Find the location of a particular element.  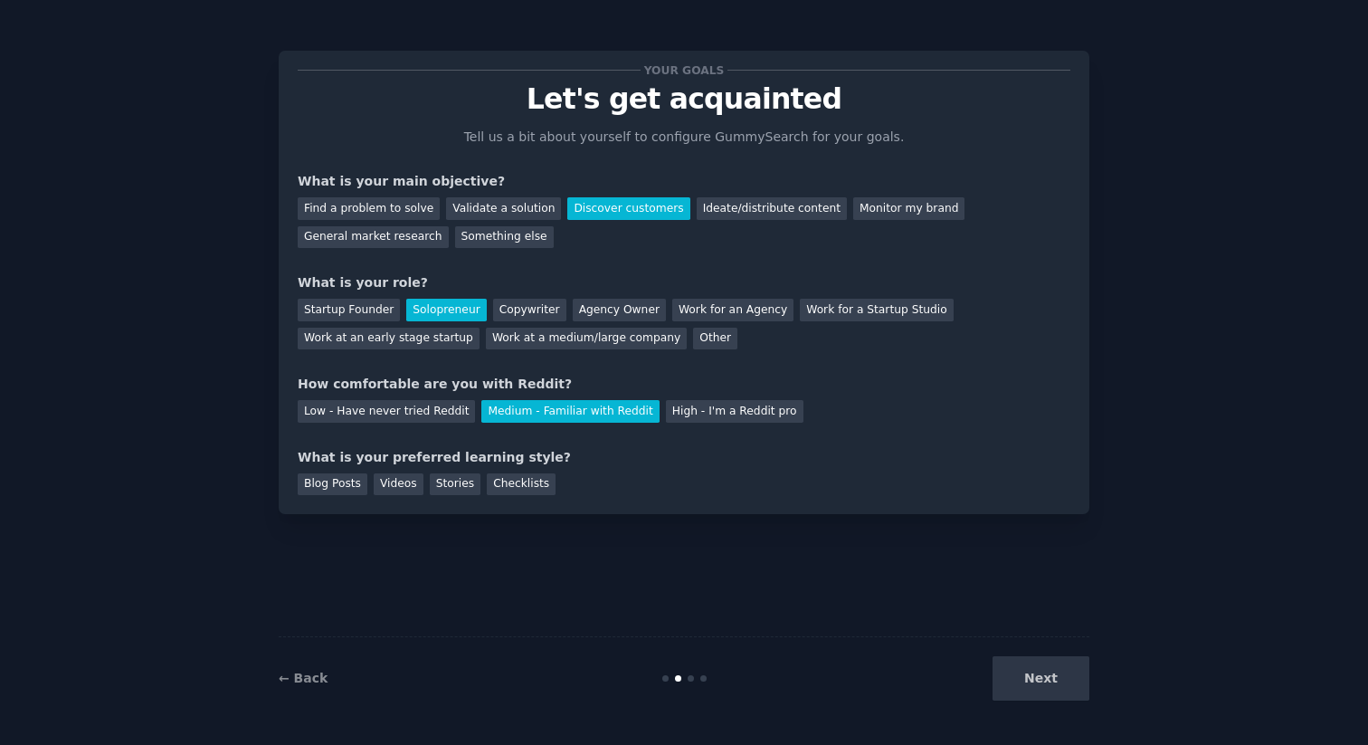

div: Work at a medium/large company is located at coordinates (586, 338).